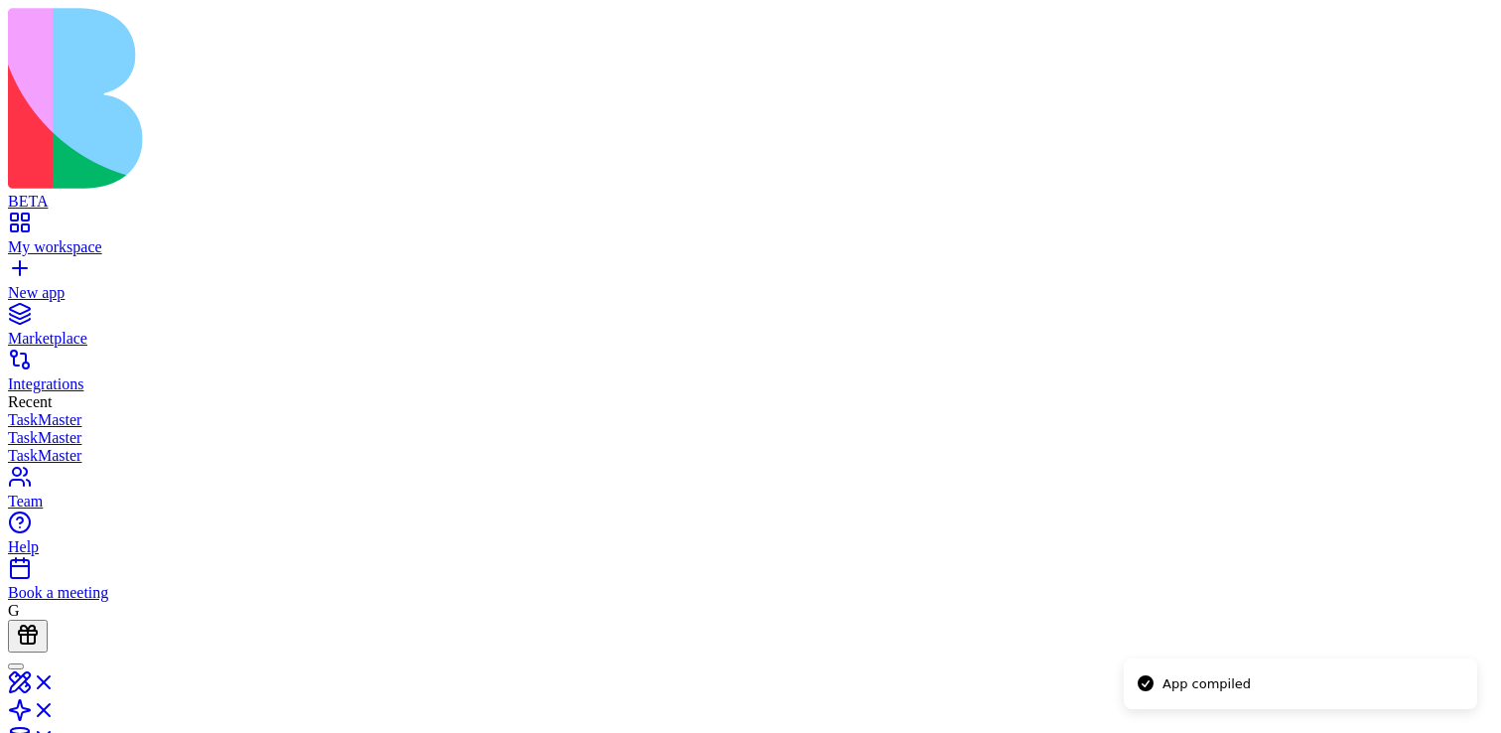  What do you see at coordinates (1206, 684) in the screenshot?
I see `div: App compiled` at bounding box center [1206, 684].